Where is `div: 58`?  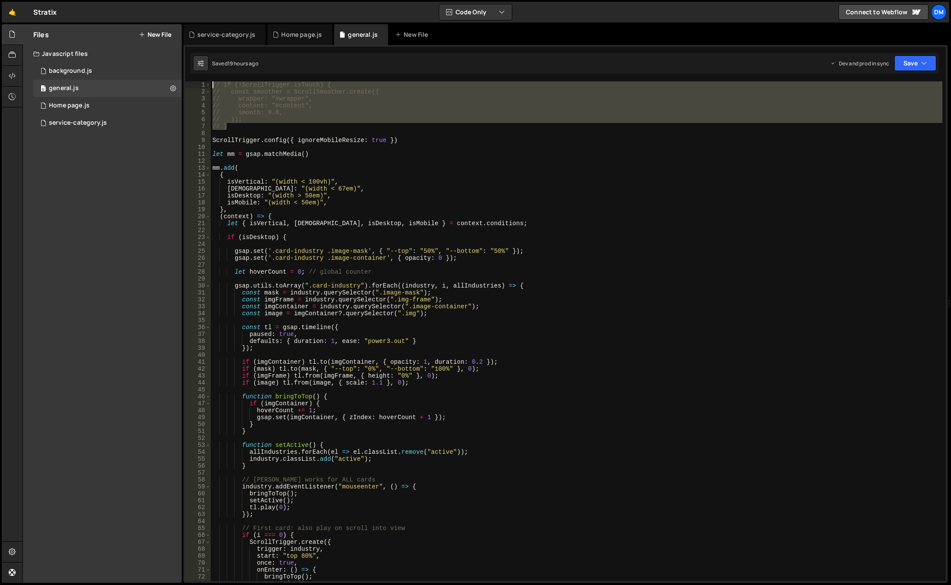 div: 58 is located at coordinates (198, 480).